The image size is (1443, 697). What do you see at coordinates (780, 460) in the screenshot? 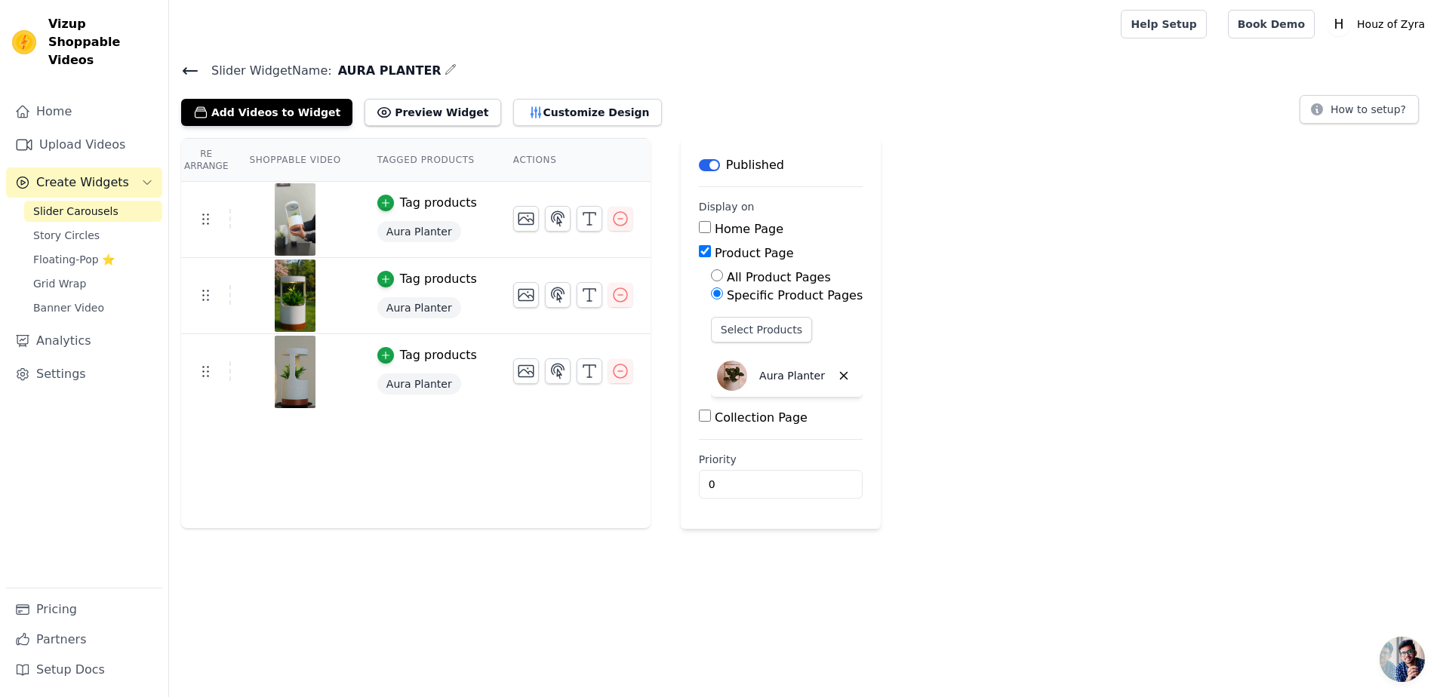
I see `label: Priority` at bounding box center [780, 460].